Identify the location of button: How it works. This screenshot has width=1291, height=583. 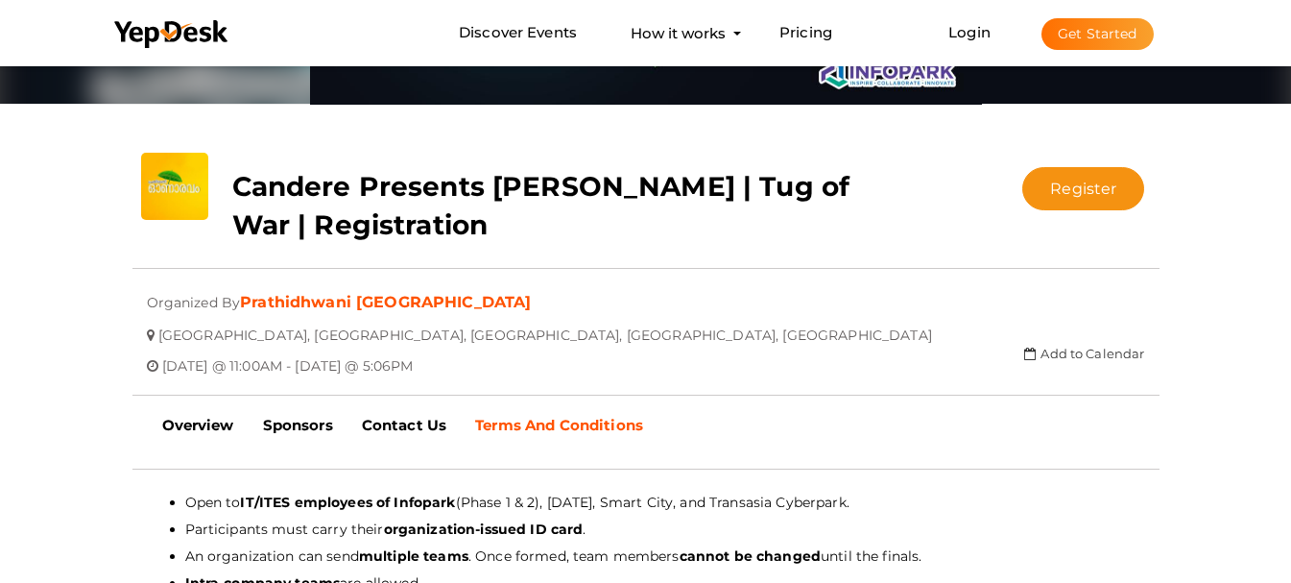
(678, 33).